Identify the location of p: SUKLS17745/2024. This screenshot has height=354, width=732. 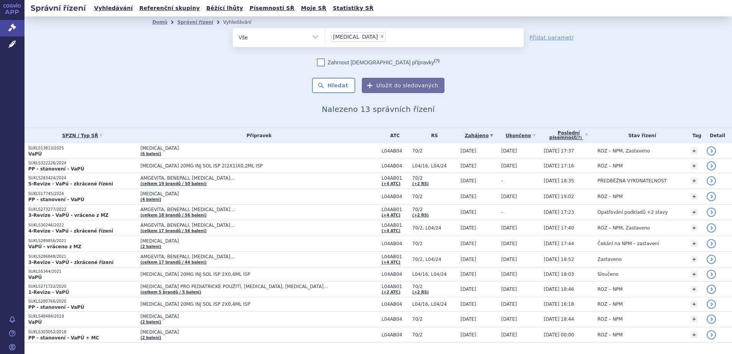
(82, 194).